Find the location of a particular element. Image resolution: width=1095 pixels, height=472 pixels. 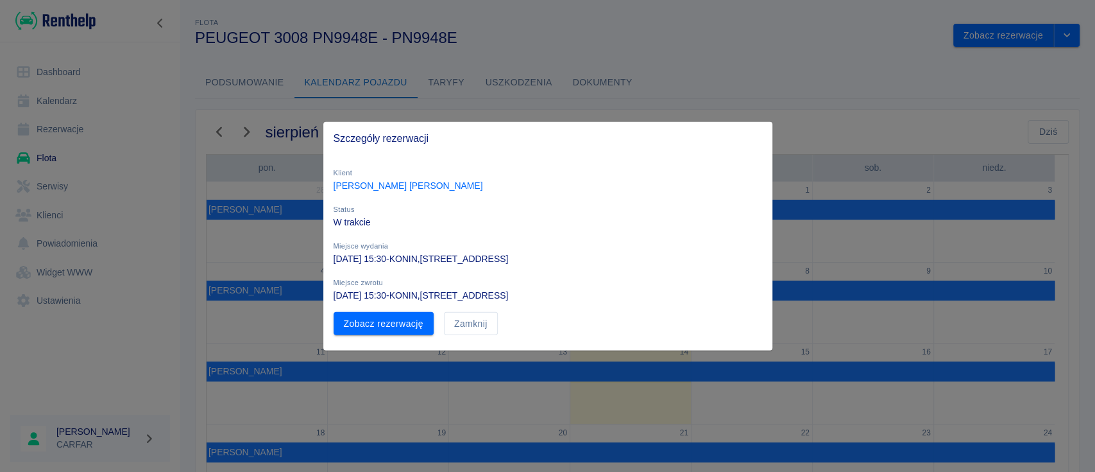

span: Status is located at coordinates (344, 209).